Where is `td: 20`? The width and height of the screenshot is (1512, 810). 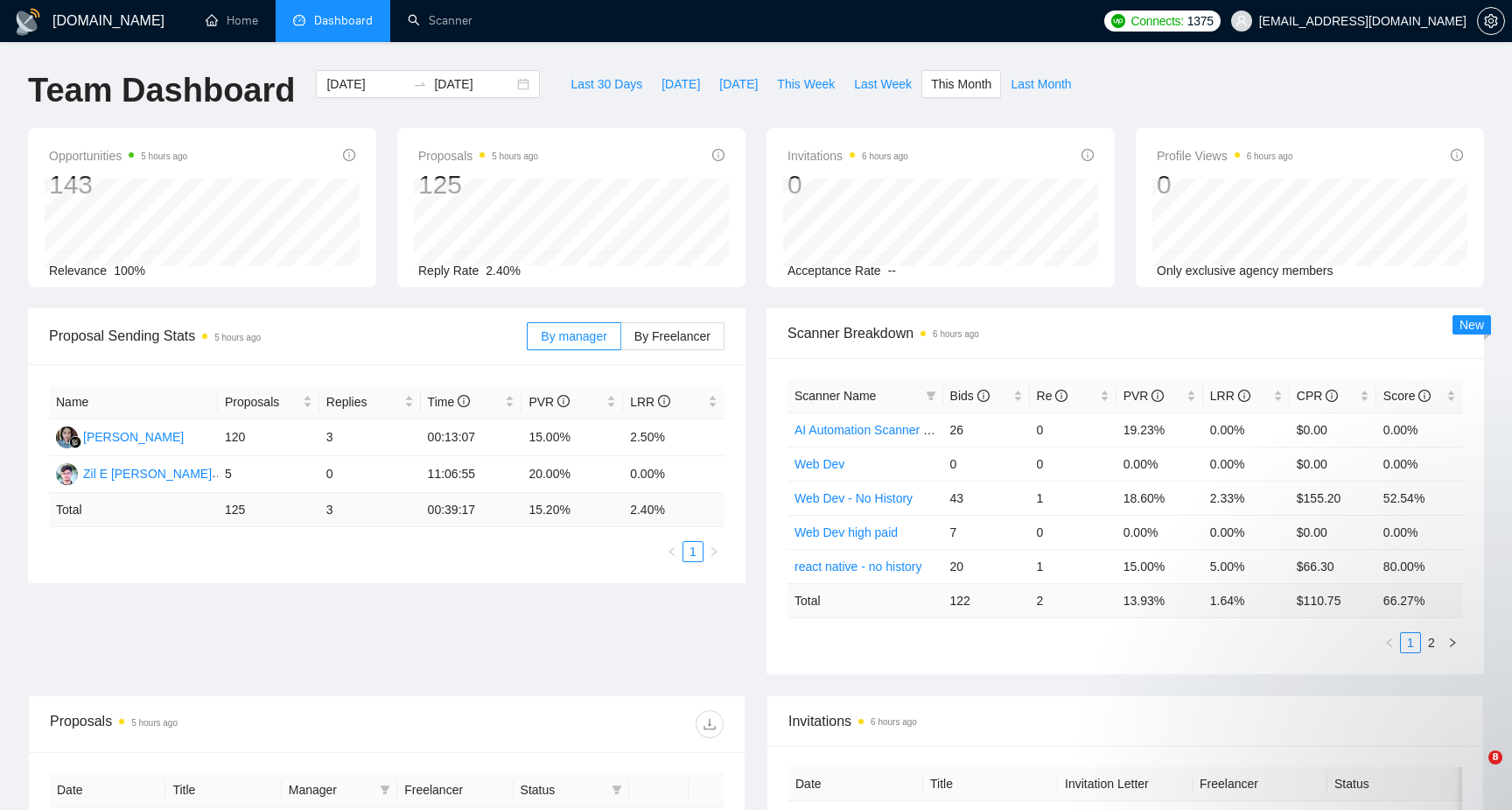 td: 20 is located at coordinates (987, 566).